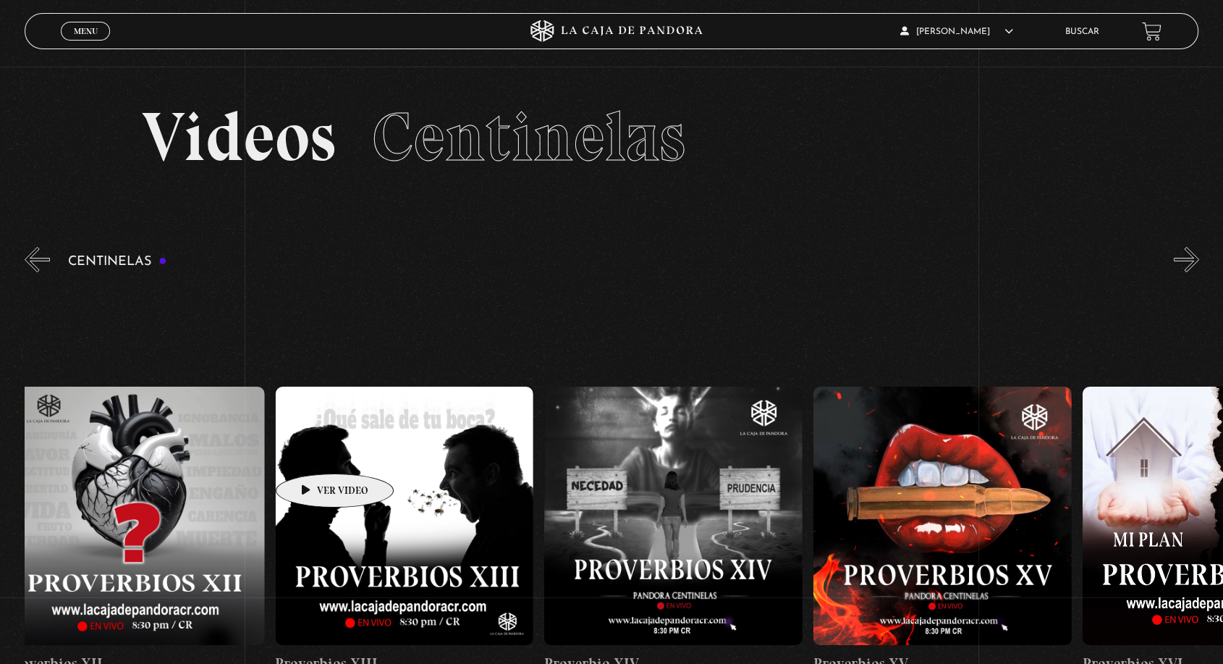 This screenshot has width=1223, height=664. I want to click on span: Cerrar, so click(85, 44).